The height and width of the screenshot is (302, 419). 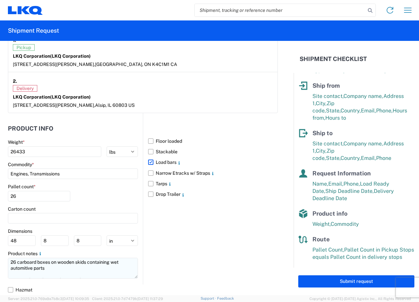 I want to click on span: Ship to, so click(x=322, y=133).